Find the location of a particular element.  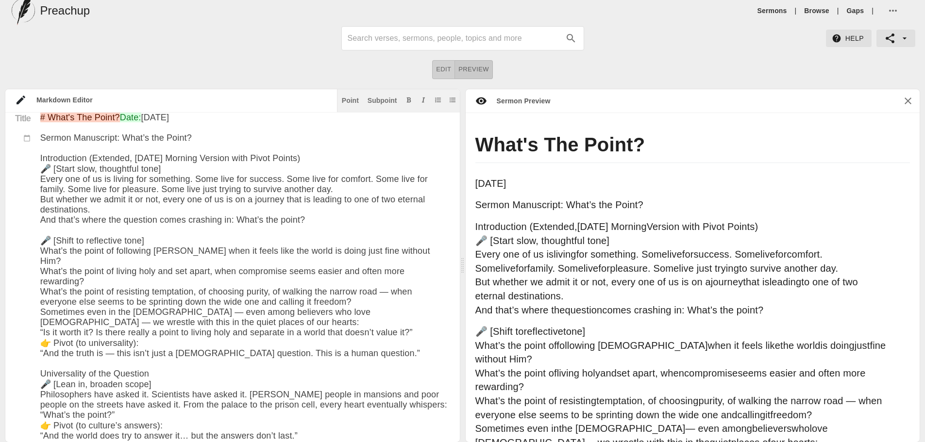

span: living is located at coordinates (565, 254).